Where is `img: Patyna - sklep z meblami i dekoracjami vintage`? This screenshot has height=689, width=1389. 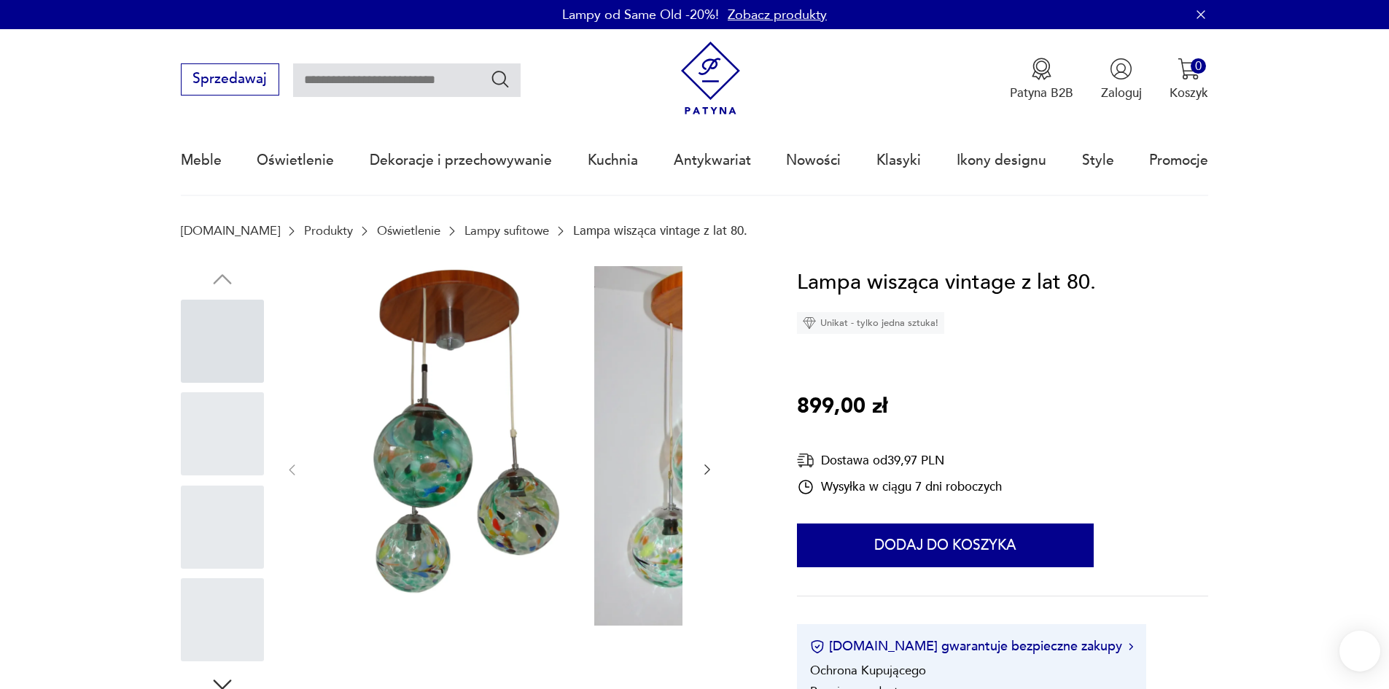 img: Patyna - sklep z meblami i dekoracjami vintage is located at coordinates (710, 78).